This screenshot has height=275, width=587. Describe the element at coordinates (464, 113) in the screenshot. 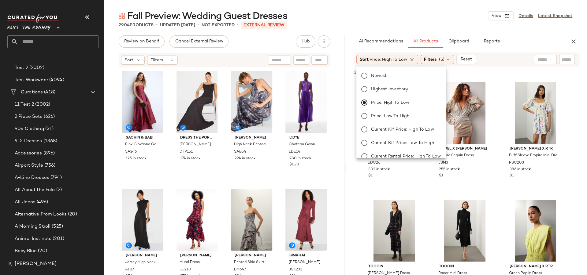

I see `img: JBM3.jpg` at that location.